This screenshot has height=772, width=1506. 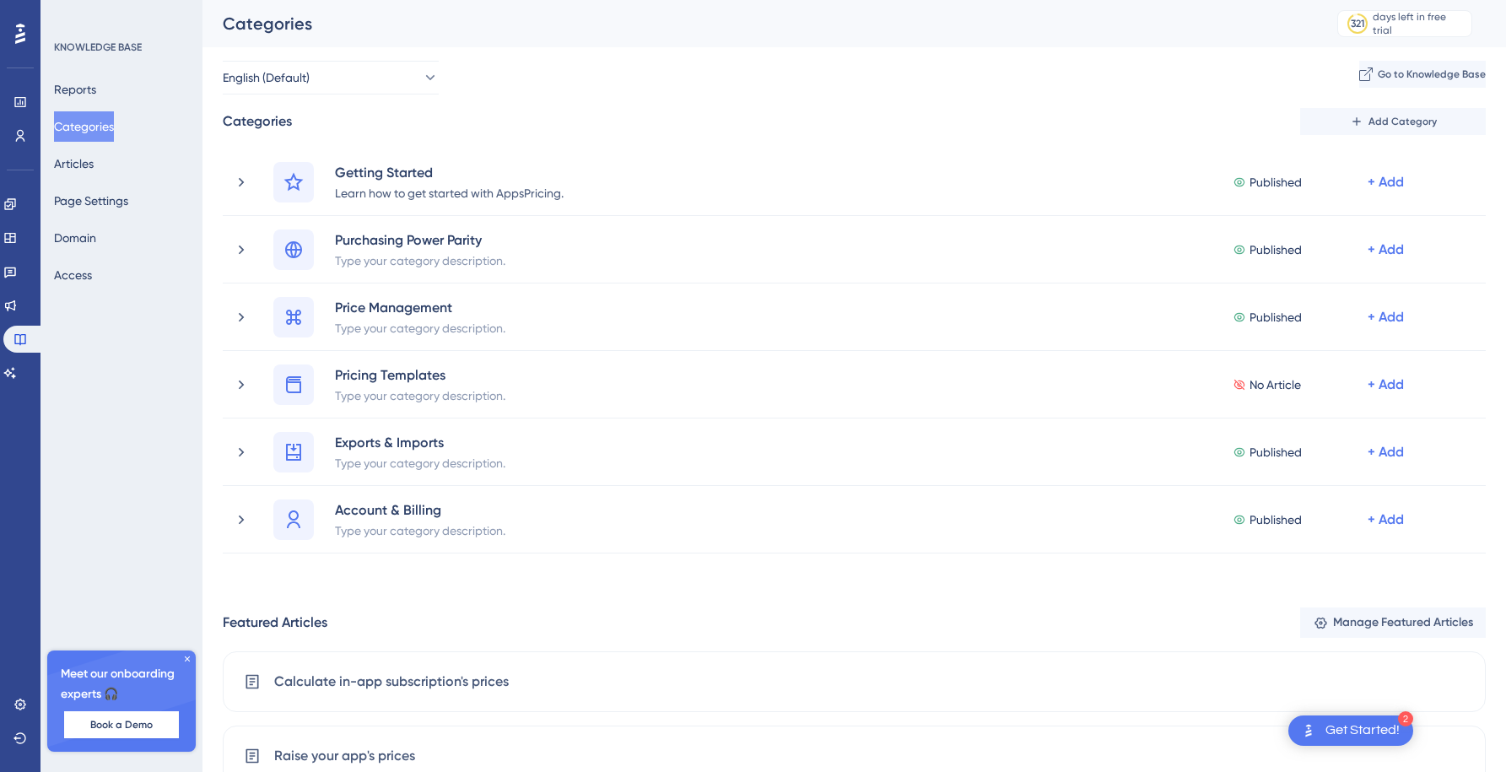 What do you see at coordinates (1274, 385) in the screenshot?
I see `span: No Article` at bounding box center [1274, 385].